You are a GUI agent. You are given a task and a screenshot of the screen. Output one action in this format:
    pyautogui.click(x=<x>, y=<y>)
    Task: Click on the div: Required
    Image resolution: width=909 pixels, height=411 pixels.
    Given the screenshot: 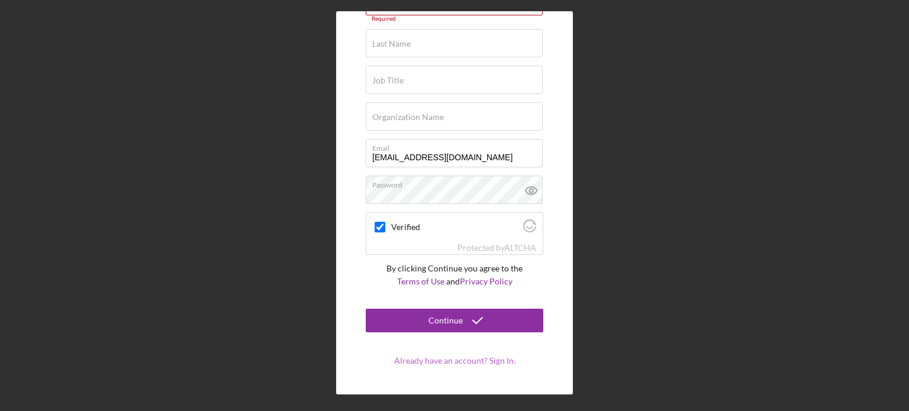 What is the action you would take?
    pyautogui.click(x=455, y=19)
    